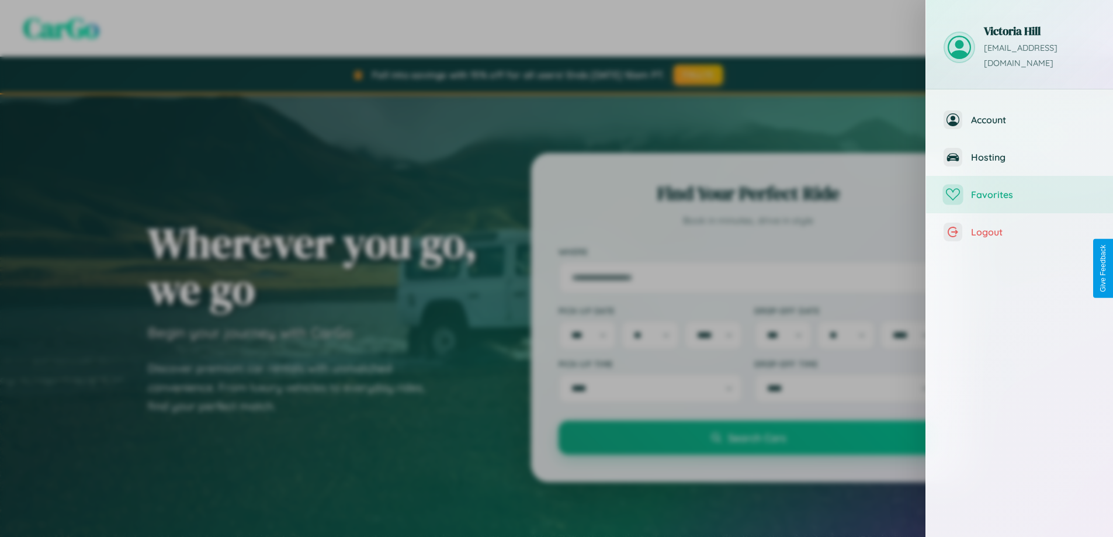 This screenshot has height=537, width=1113. Describe the element at coordinates (1033, 120) in the screenshot. I see `span: Account` at that location.